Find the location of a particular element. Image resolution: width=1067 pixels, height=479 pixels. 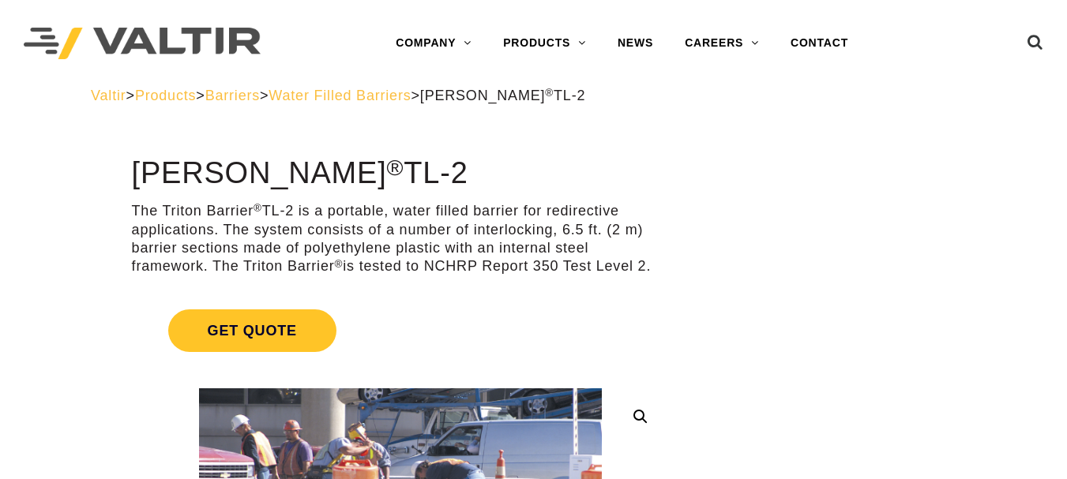

a: CONTACT is located at coordinates (819, 43).